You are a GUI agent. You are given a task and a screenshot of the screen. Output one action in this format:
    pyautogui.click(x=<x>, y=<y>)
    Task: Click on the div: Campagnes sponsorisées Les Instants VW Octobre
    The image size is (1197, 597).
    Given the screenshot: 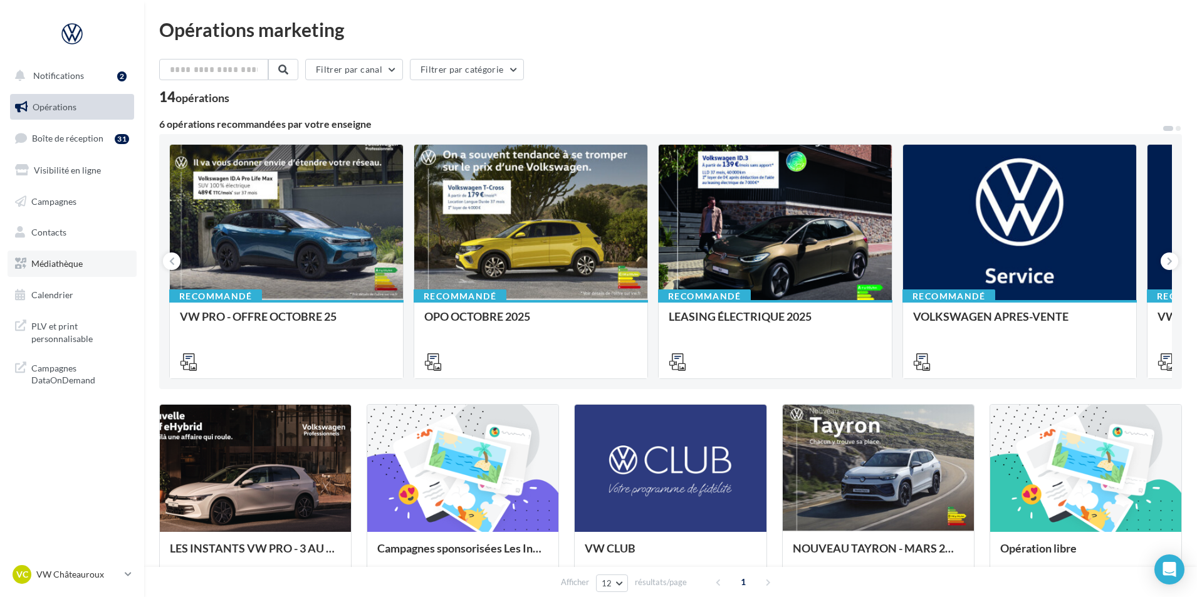 What is the action you would take?
    pyautogui.click(x=462, y=554)
    